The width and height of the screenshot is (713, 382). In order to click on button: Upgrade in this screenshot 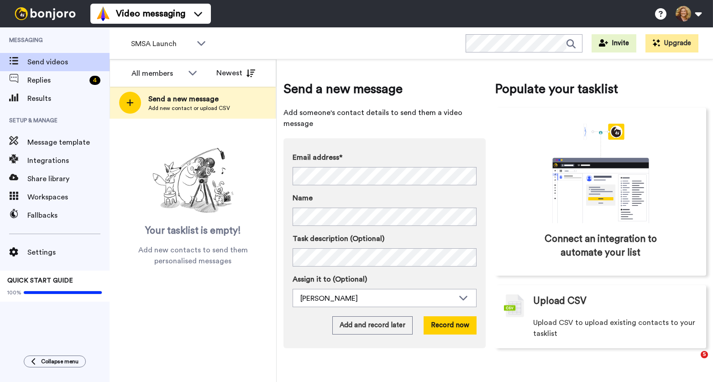, I will do `click(672, 43)`.